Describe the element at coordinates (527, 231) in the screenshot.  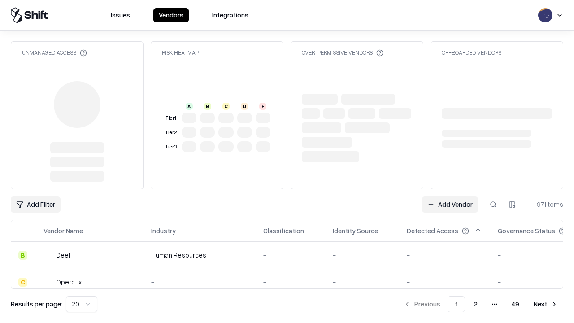
I see `div: Governance Status` at that location.